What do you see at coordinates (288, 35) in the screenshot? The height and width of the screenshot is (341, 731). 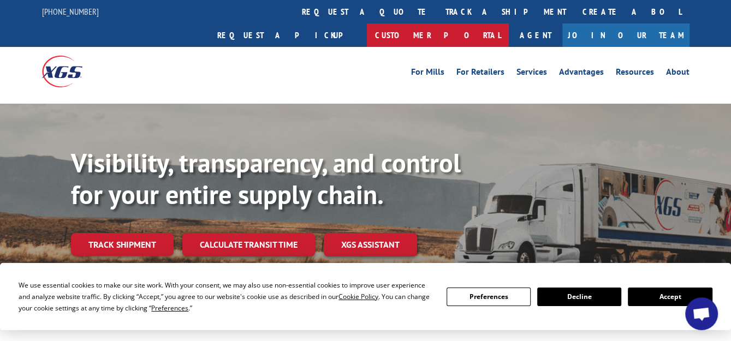 I see `a: Request a pickup` at bounding box center [288, 35].